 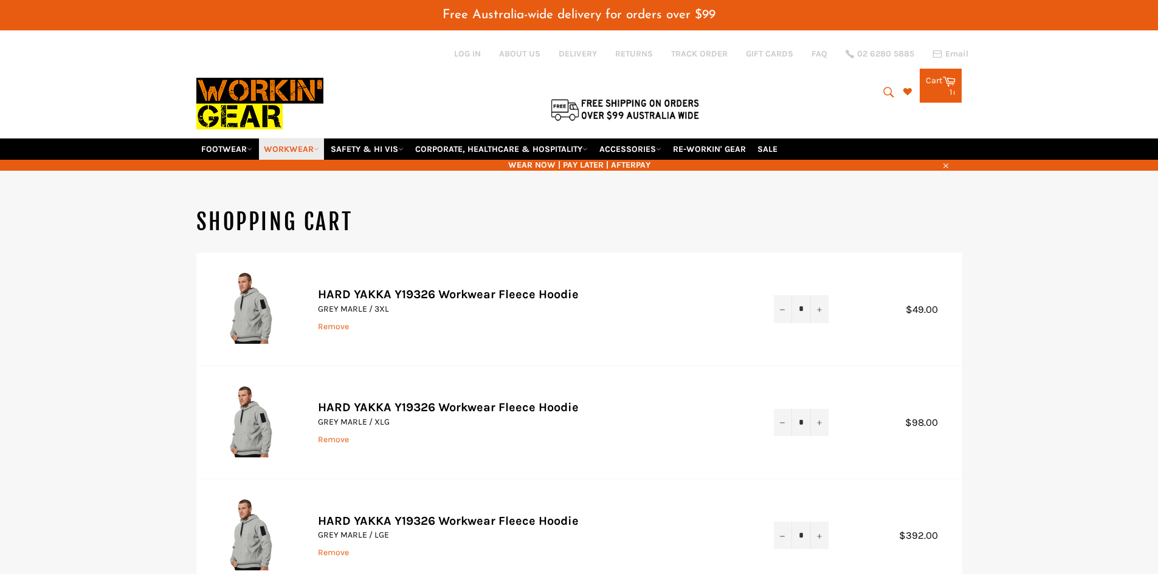 I want to click on span: 02 6280 5885, so click(x=886, y=54).